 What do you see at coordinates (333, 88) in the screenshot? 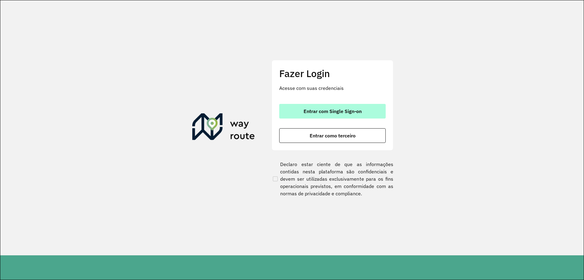
I see `p: Acesse com suas credenciais` at bounding box center [333, 88].